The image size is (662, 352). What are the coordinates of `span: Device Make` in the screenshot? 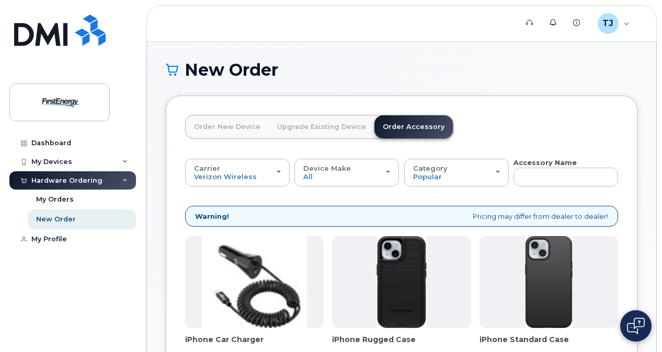 It's located at (327, 168).